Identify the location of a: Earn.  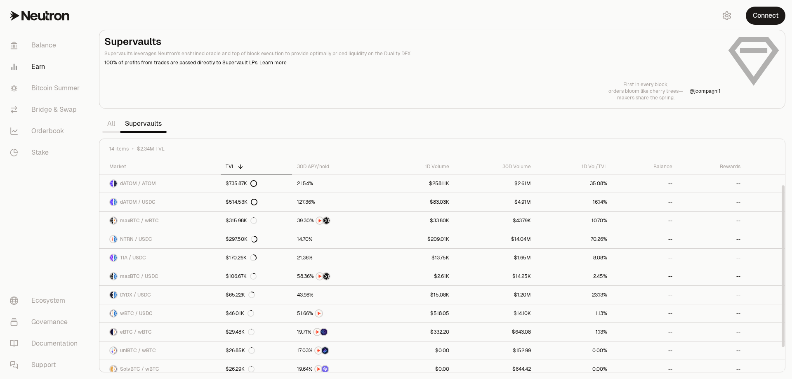
(46, 67).